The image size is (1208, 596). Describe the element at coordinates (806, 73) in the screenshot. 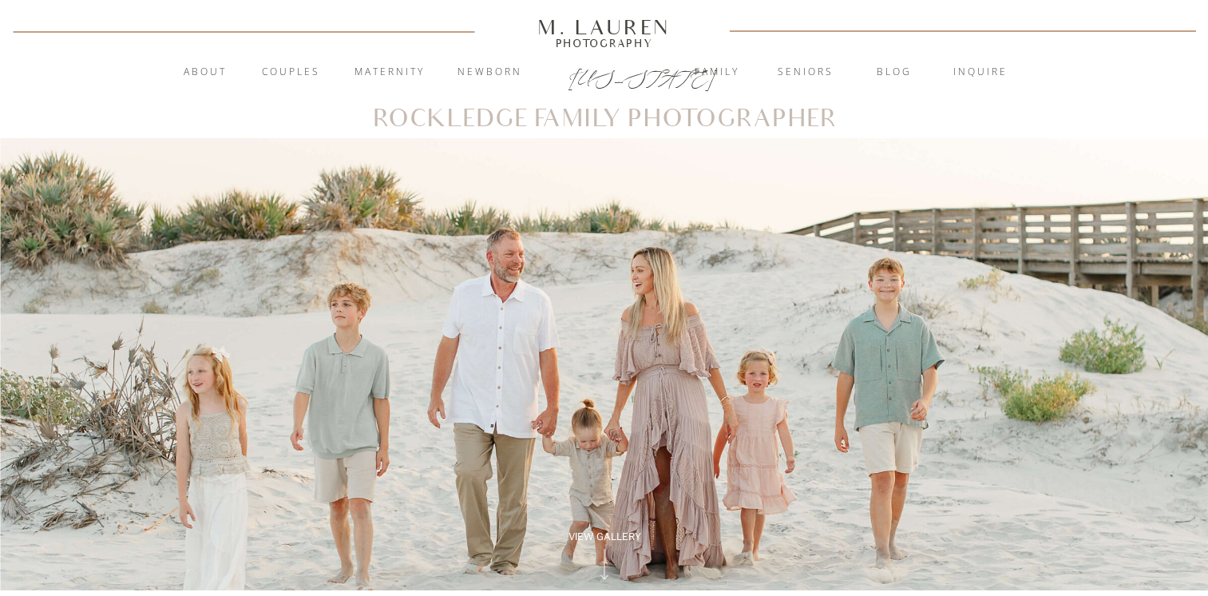

I see `a: Seniors` at that location.